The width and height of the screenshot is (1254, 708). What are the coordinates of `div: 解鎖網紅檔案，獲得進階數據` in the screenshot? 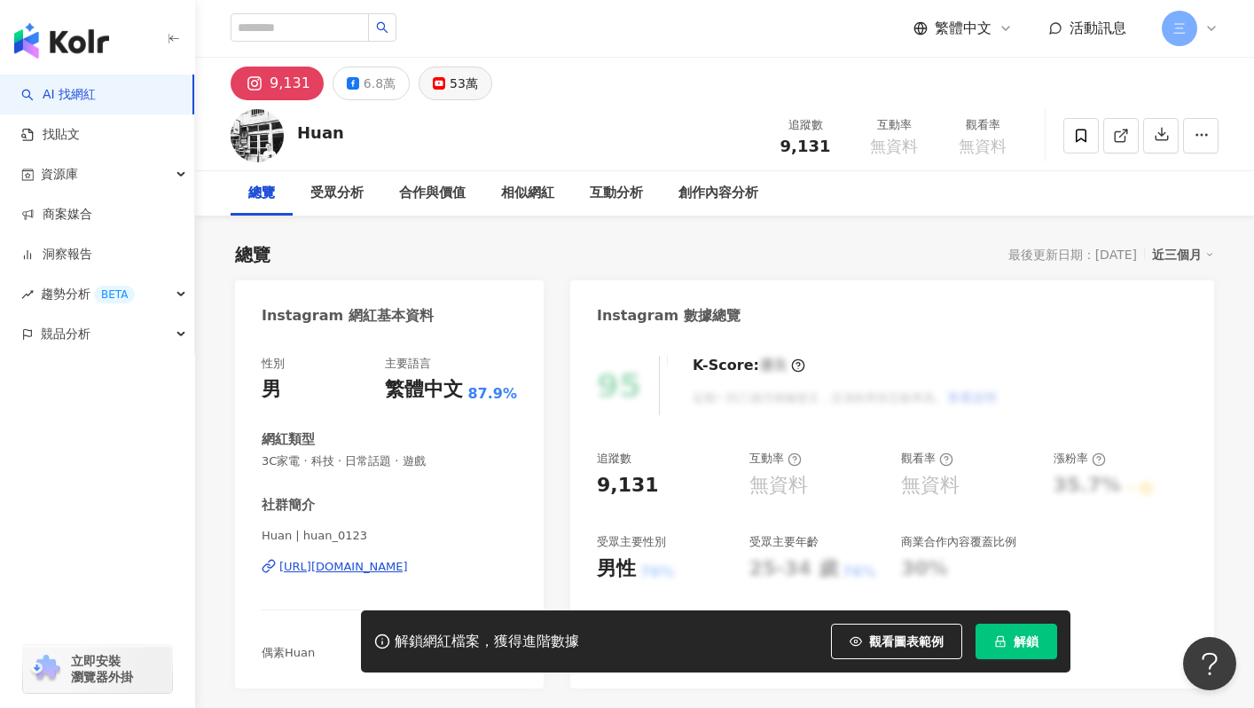 It's located at (487, 641).